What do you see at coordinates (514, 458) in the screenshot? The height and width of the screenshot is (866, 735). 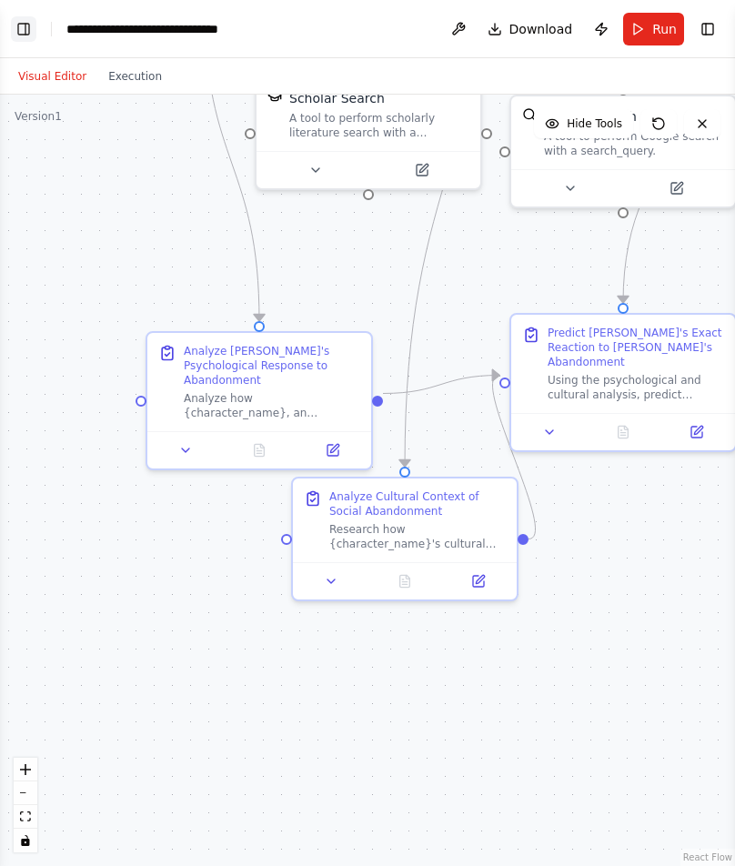 I see `g: Edge from 114110fa-2ee0-4027-96f5-dcf6b40c8d2a to 4f102309-265c-4e20-b8fa-28d20ff24be9` at bounding box center [514, 458].